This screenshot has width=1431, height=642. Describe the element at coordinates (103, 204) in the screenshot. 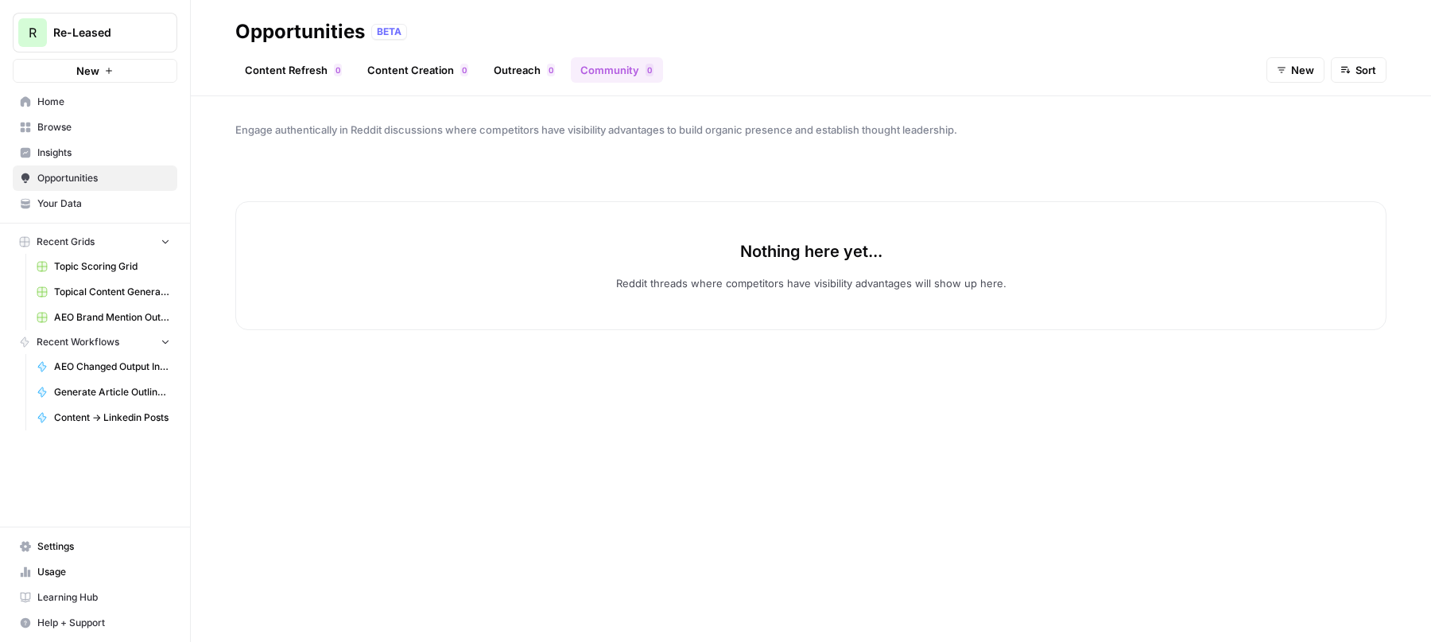

I see `span: Your Data` at that location.